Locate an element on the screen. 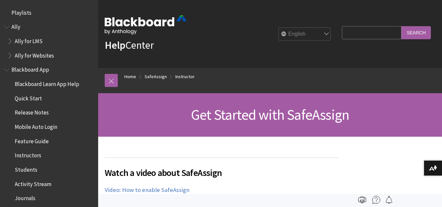 The image size is (442, 207). a: Video: How to enable SafeAssign is located at coordinates (147, 190).